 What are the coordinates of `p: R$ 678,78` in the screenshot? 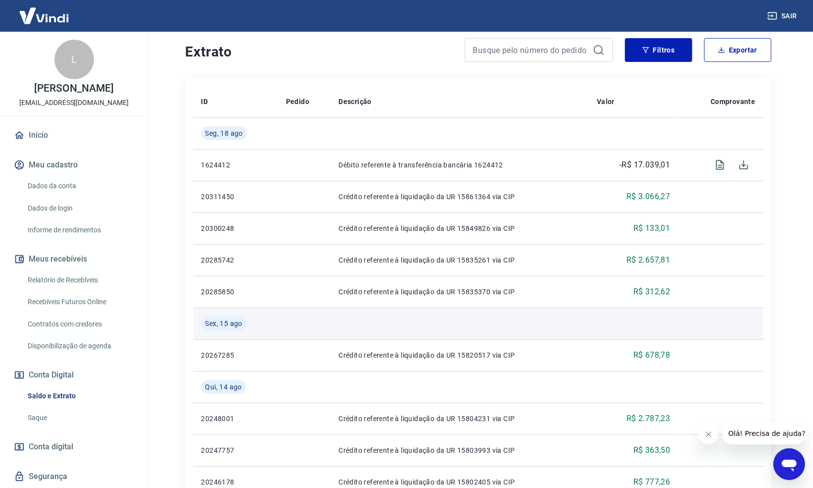 It's located at (652, 355).